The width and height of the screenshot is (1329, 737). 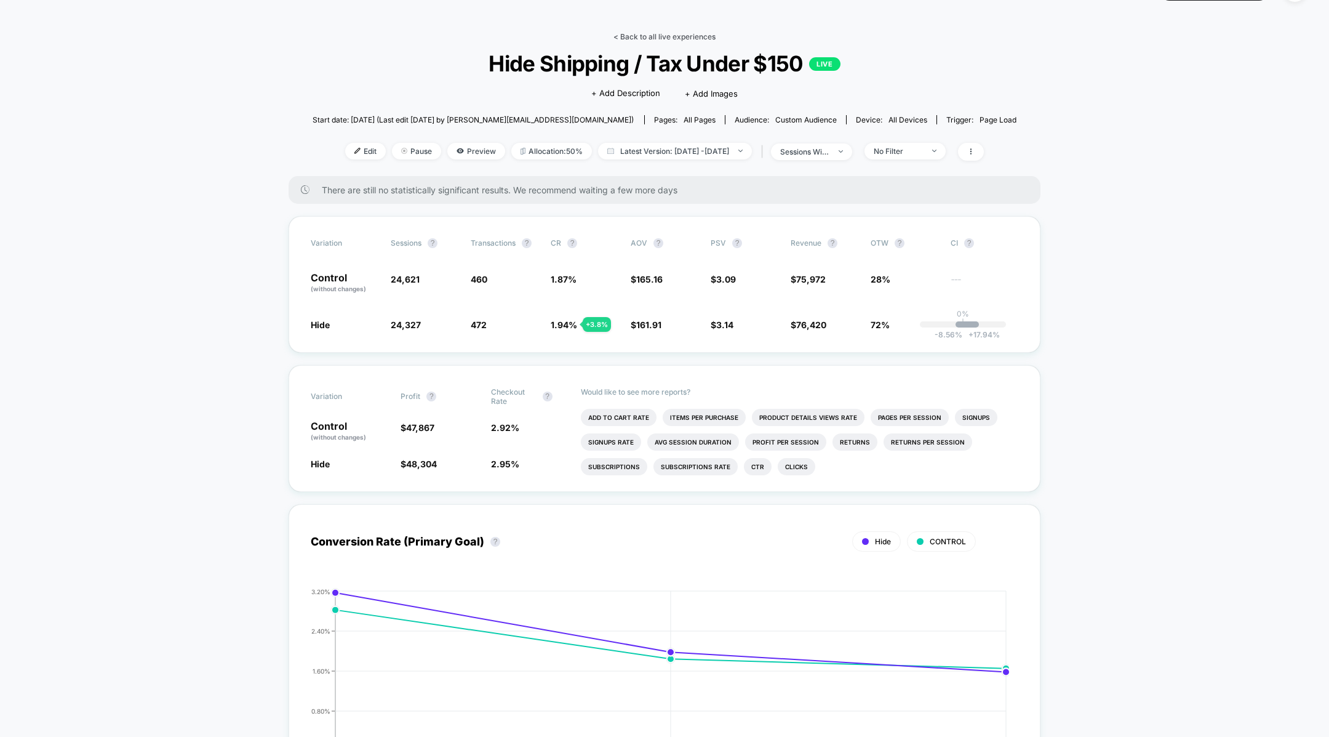 I want to click on span: 47,867, so click(x=420, y=427).